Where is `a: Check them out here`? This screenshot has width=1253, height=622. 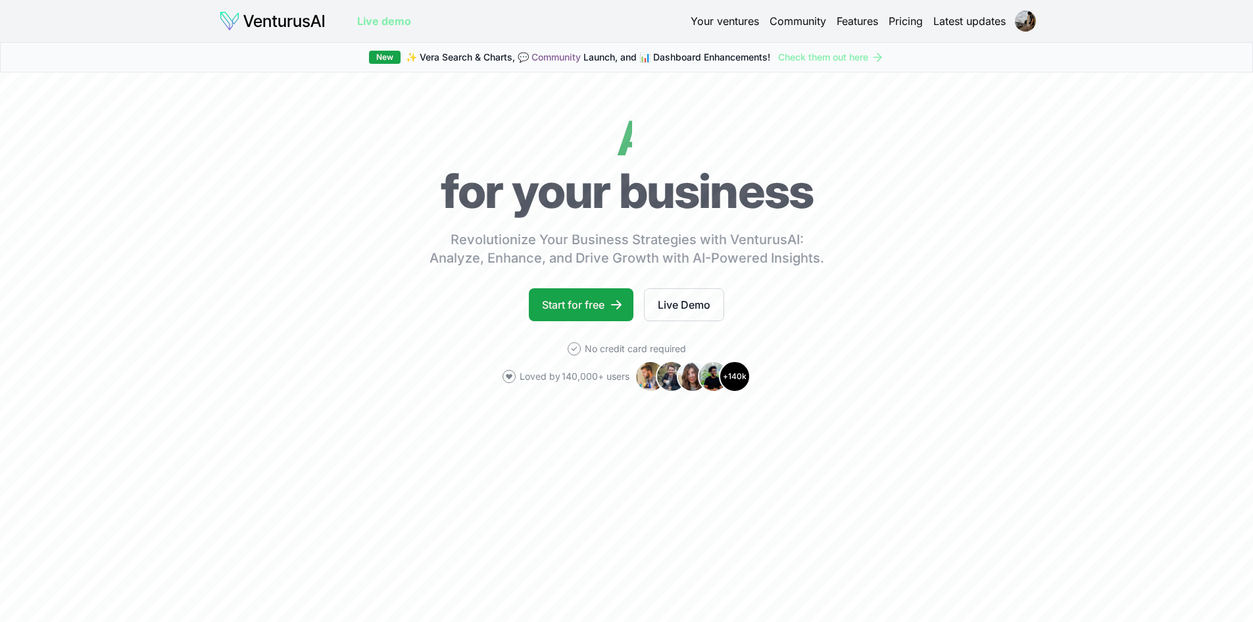 a: Check them out here is located at coordinates (831, 57).